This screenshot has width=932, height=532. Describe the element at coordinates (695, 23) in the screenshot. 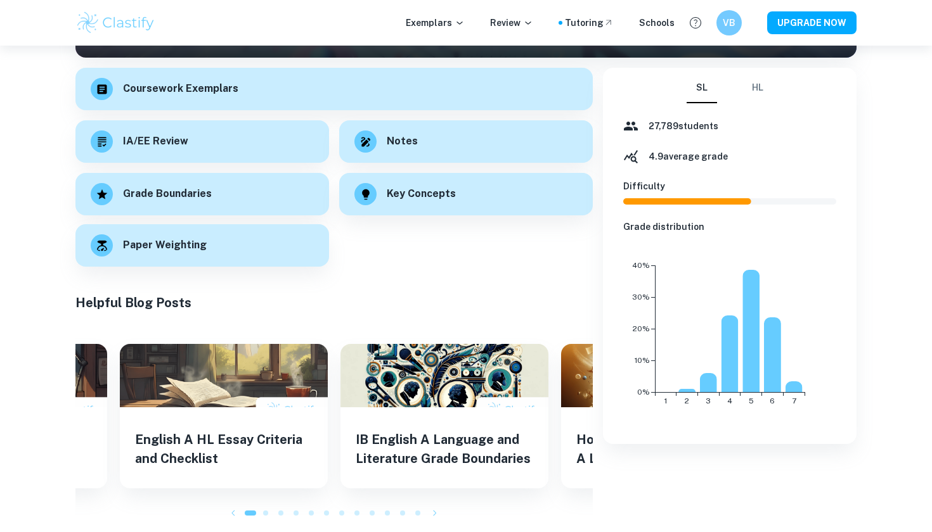

I see `button: Help and Feedback` at that location.